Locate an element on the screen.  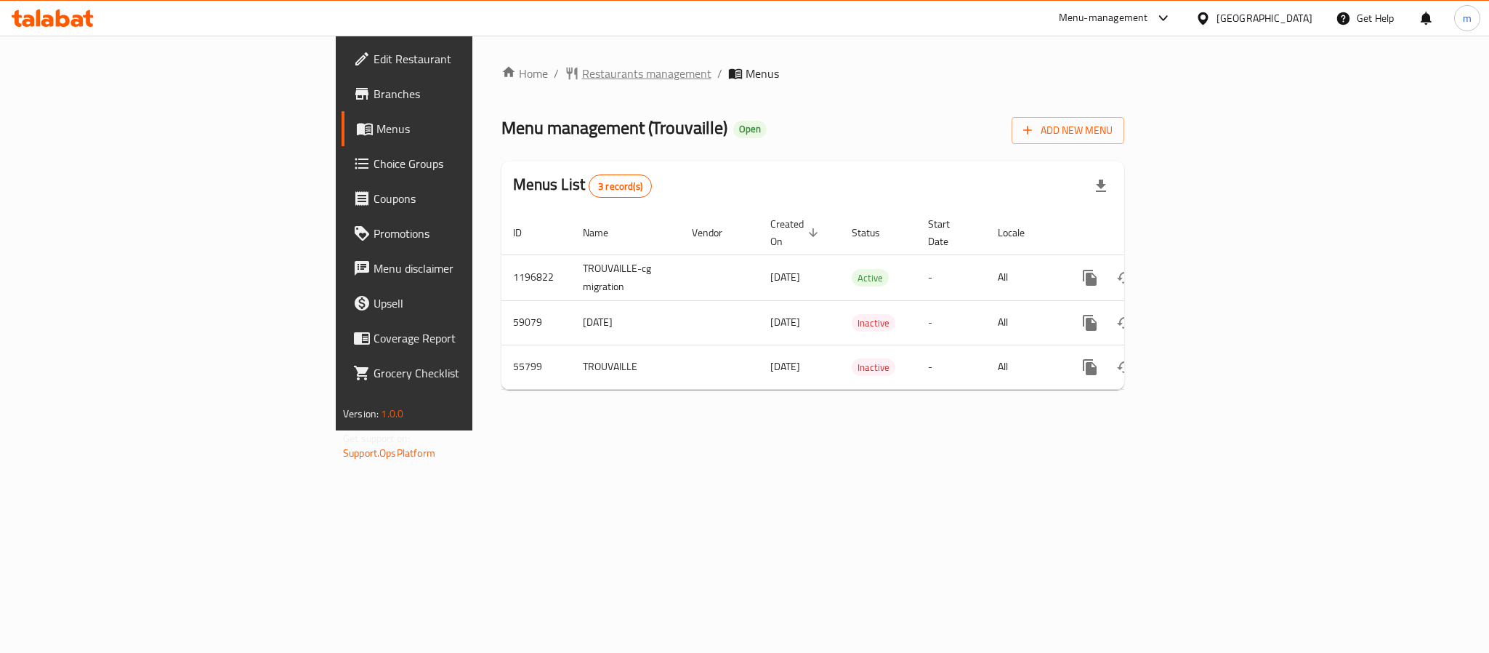
div: Menu-management is located at coordinates (1103, 18).